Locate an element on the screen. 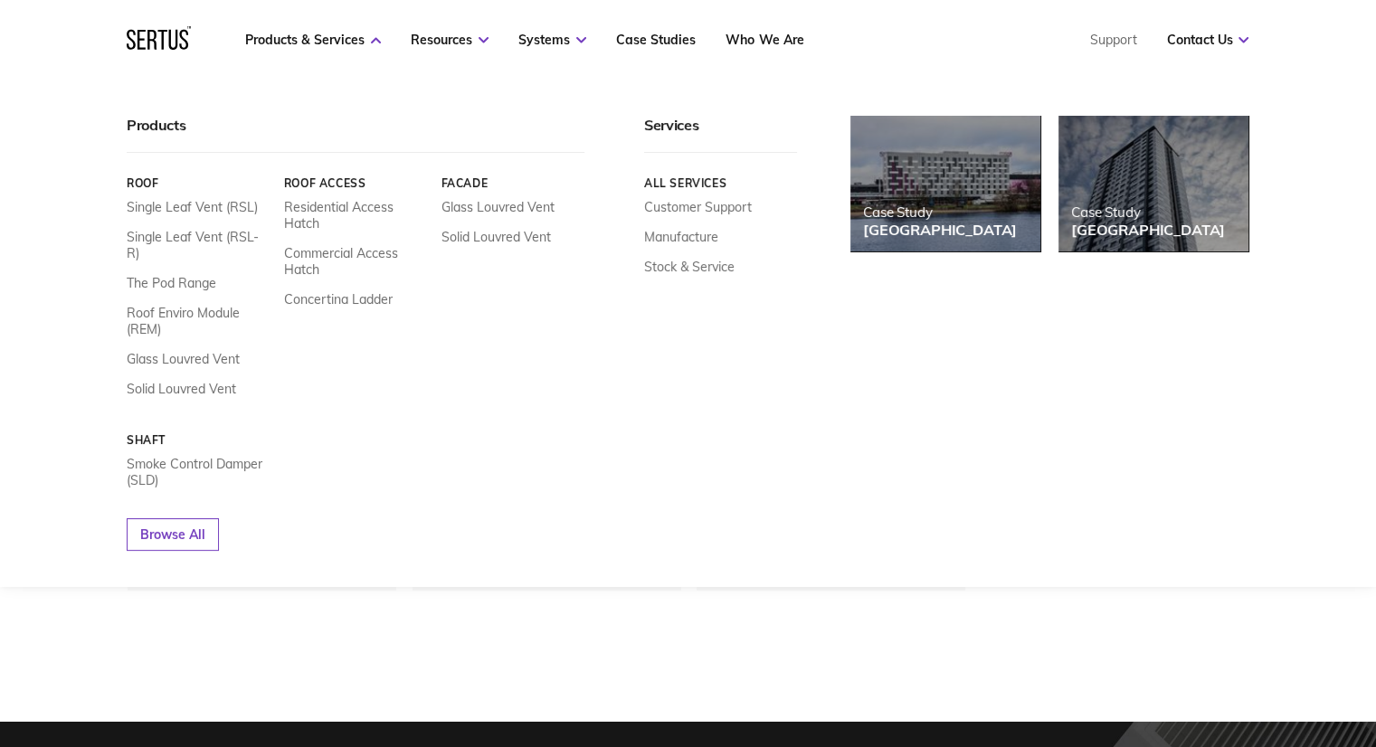 Image resolution: width=1376 pixels, height=747 pixels. a: Single Leaf Vent (RSL) is located at coordinates (192, 207).